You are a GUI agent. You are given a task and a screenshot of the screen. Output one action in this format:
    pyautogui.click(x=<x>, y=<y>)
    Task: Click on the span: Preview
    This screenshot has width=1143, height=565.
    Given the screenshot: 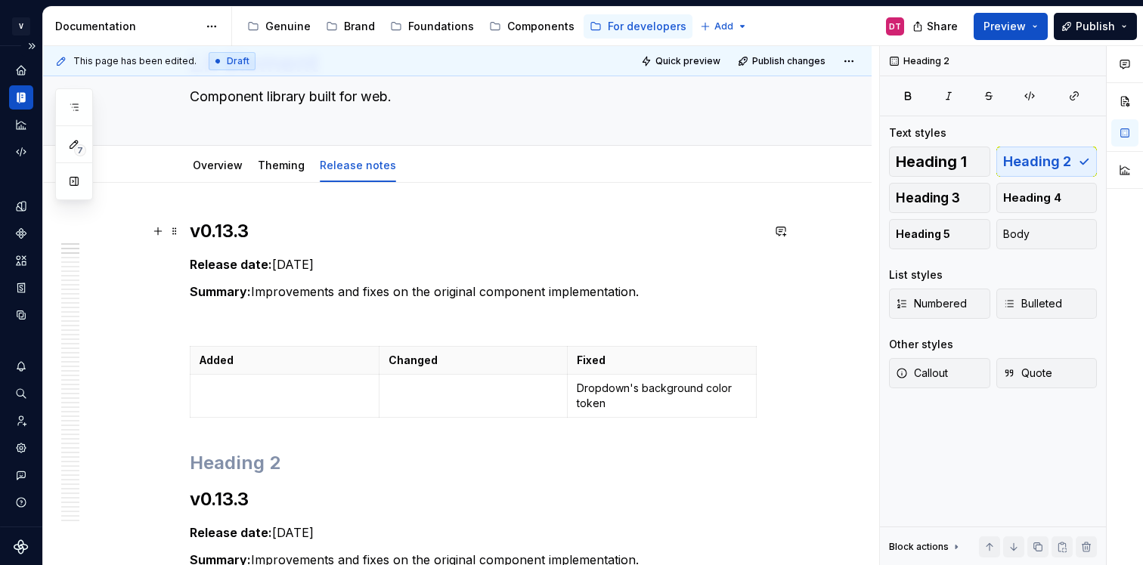 What is the action you would take?
    pyautogui.click(x=1005, y=26)
    